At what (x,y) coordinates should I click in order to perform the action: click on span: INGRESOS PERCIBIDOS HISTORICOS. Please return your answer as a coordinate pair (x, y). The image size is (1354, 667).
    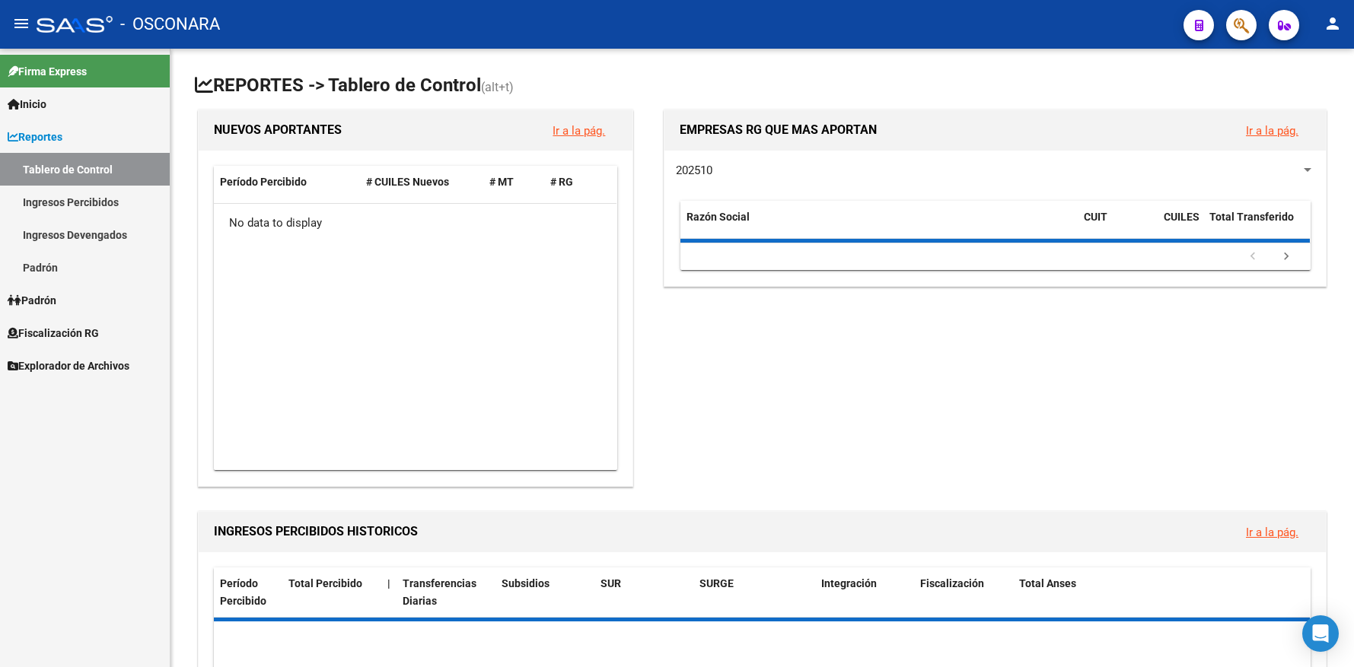
    Looking at the image, I should click on (316, 531).